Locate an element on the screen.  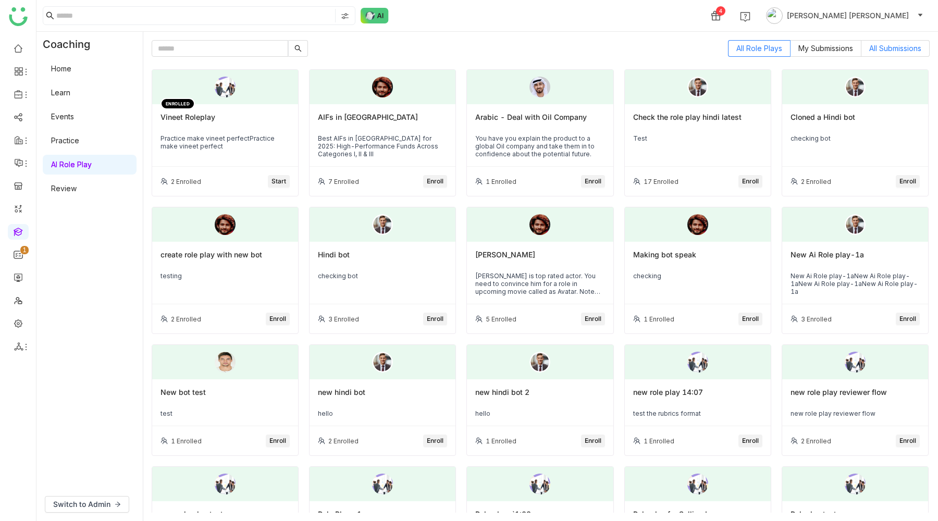
span: Start is located at coordinates (279, 181).